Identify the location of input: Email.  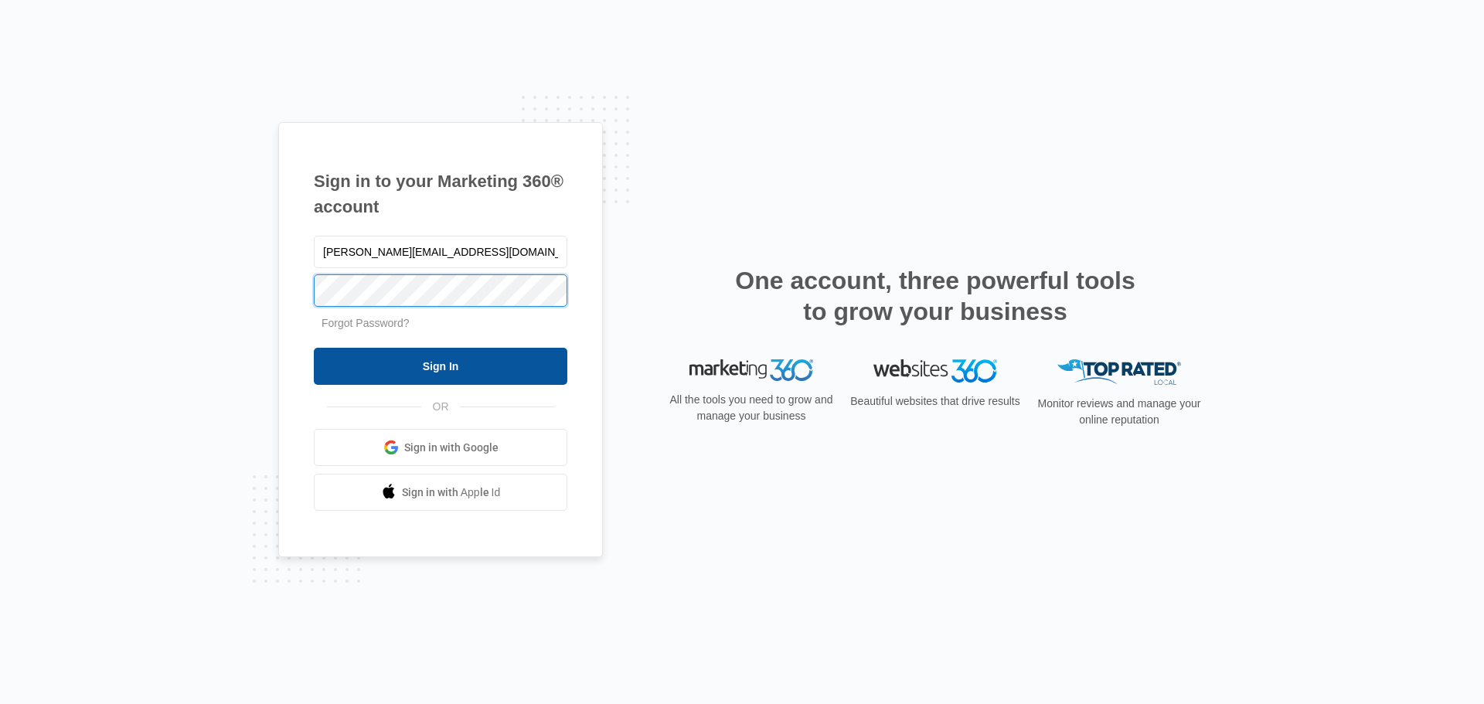
(441, 252).